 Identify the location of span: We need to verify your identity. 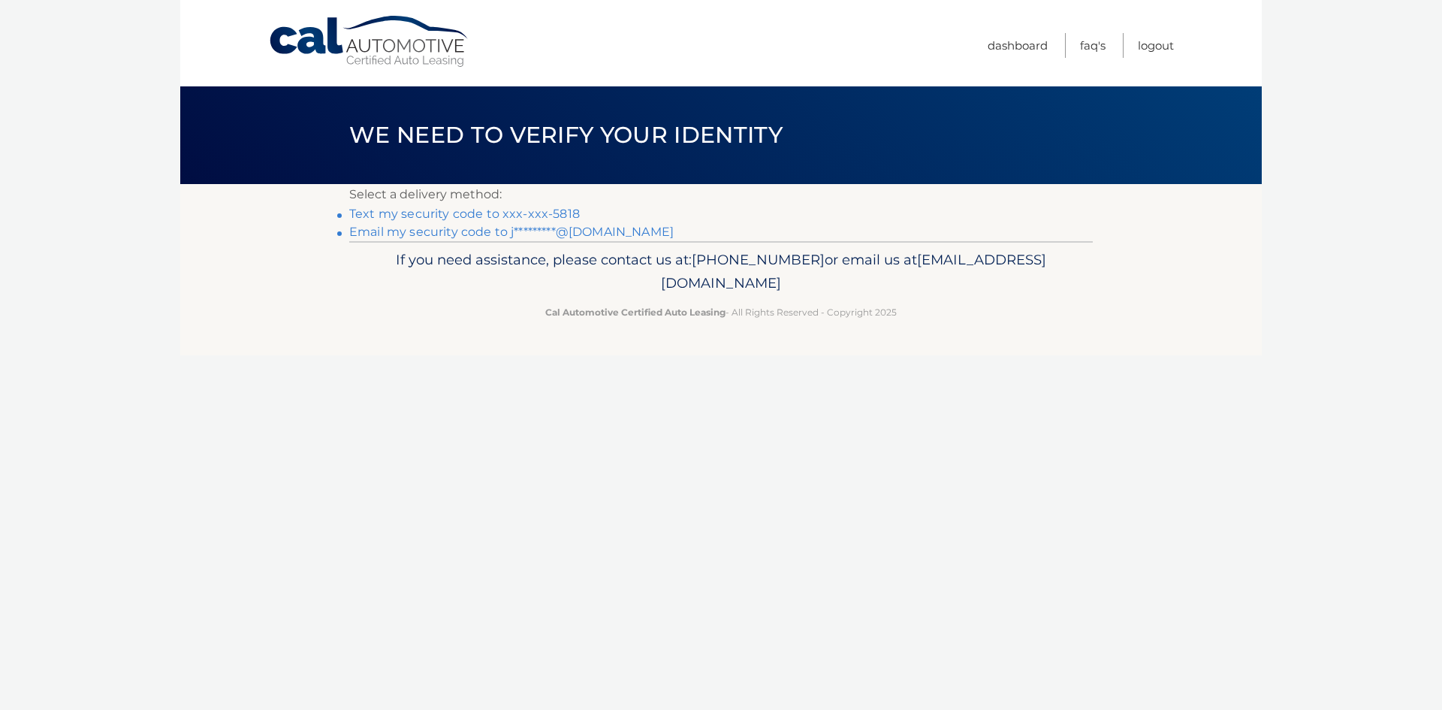
(566, 134).